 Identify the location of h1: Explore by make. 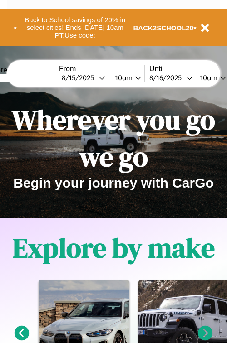
(113, 248).